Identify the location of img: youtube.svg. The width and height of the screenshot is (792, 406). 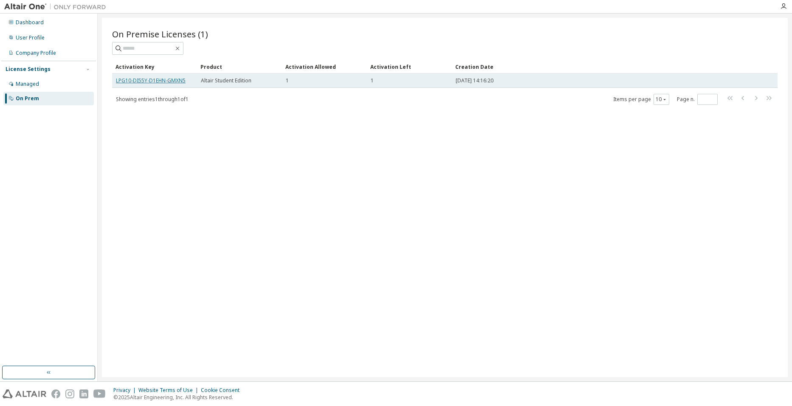
(99, 394).